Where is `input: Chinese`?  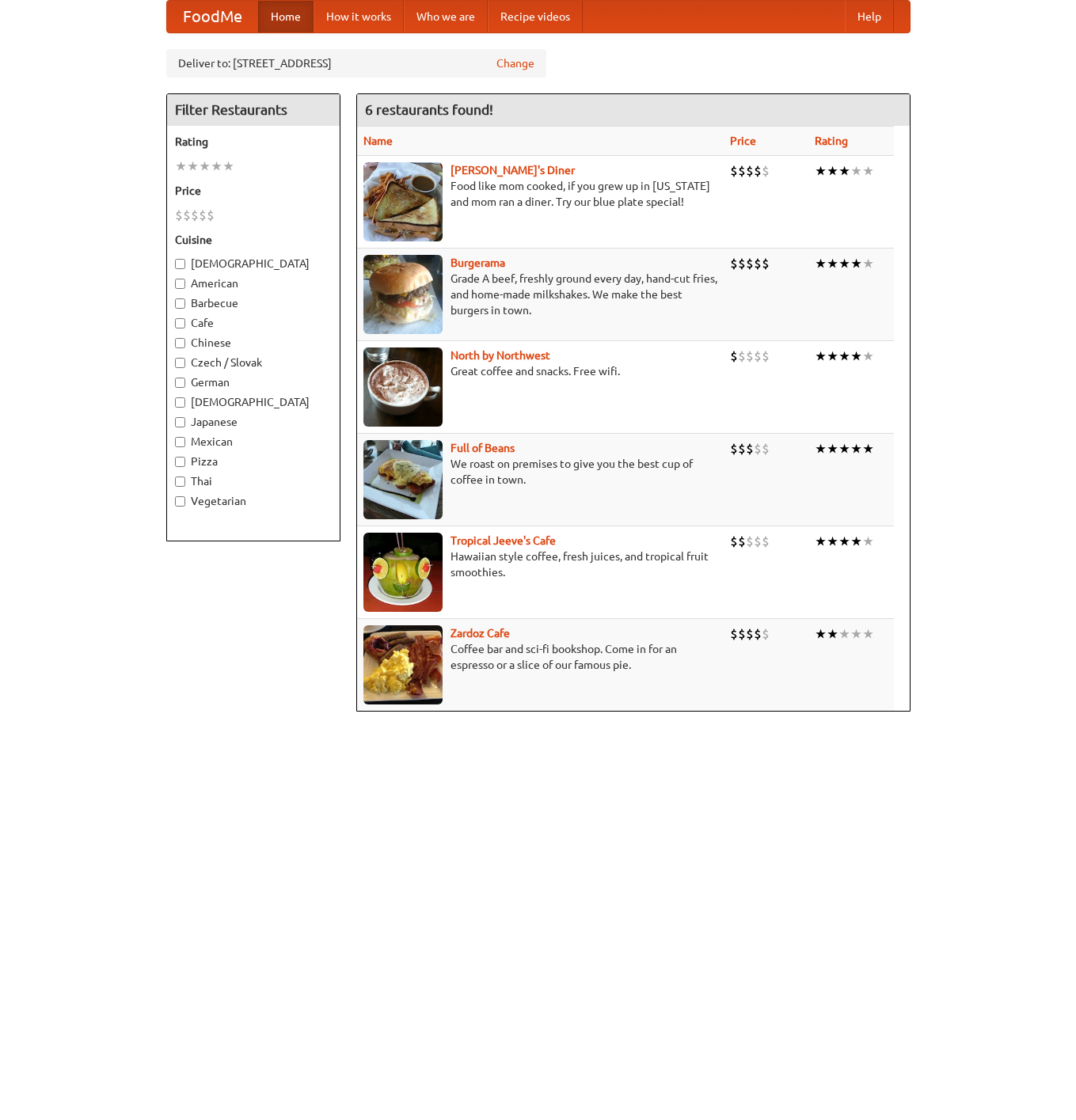
input: Chinese is located at coordinates (179, 342).